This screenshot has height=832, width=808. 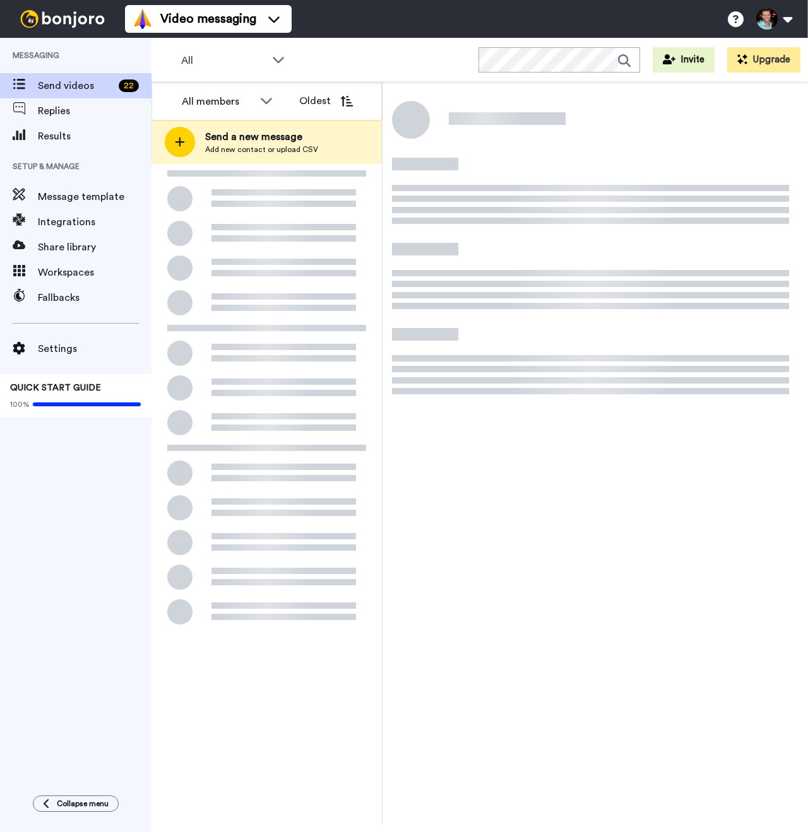 I want to click on span: Results, so click(x=95, y=136).